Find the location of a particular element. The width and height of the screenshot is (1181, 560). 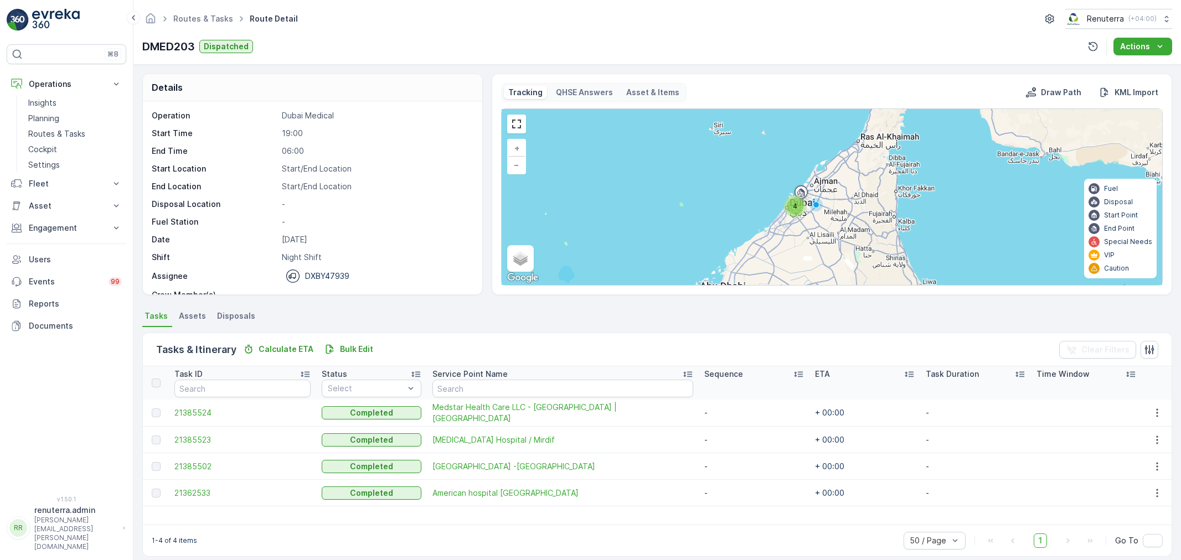

p: 19:00 is located at coordinates (376, 133).